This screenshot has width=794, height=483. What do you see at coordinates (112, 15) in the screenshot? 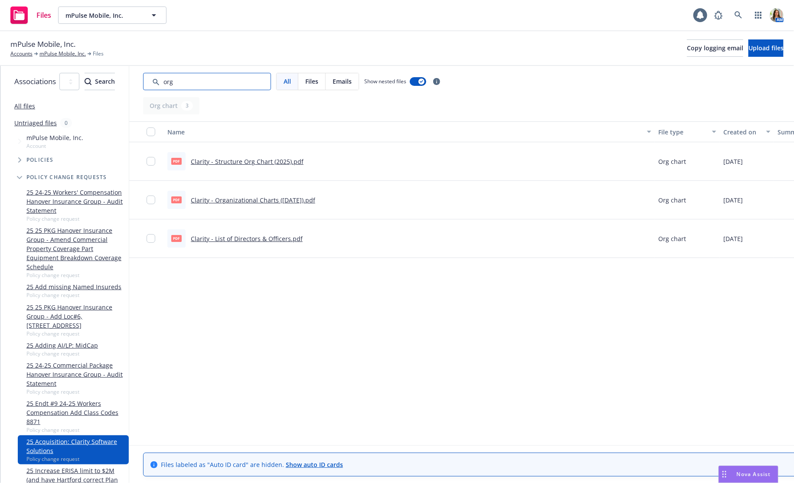
I see `button: mPulse Mobile, Inc.` at bounding box center [112, 15].